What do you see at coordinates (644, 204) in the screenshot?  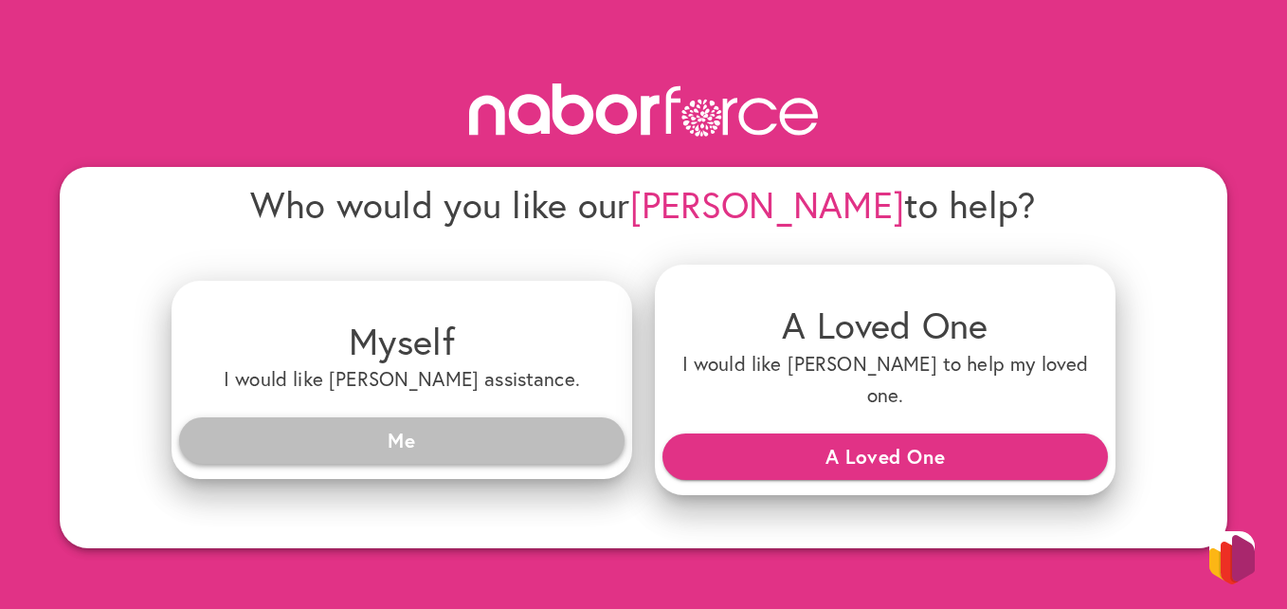 I see `h4: Who would you like our to help?` at bounding box center [644, 204].